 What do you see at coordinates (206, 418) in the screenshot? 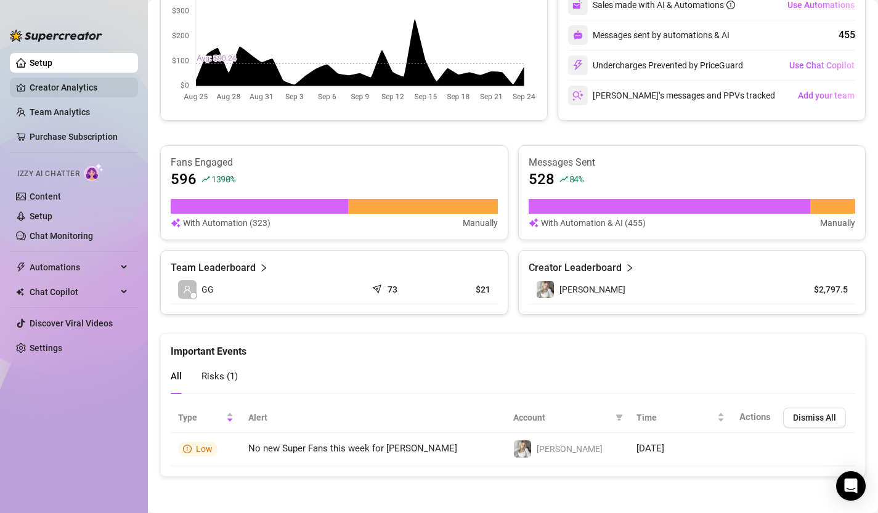
I see `th: Type` at bounding box center [206, 418].